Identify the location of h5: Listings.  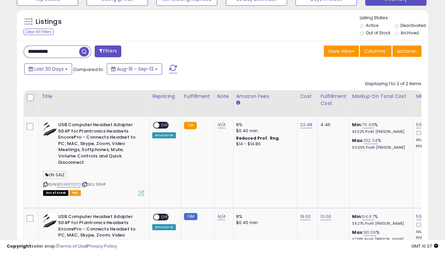
(49, 22).